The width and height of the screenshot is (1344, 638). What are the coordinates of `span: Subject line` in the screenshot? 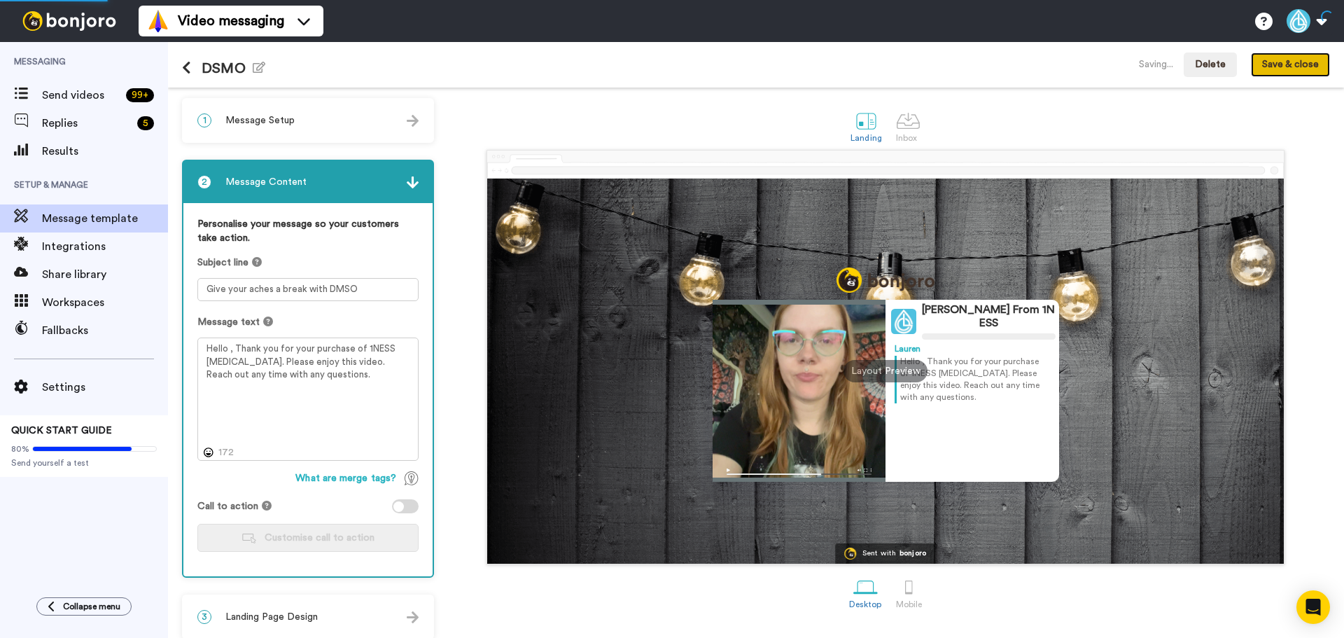 It's located at (223, 262).